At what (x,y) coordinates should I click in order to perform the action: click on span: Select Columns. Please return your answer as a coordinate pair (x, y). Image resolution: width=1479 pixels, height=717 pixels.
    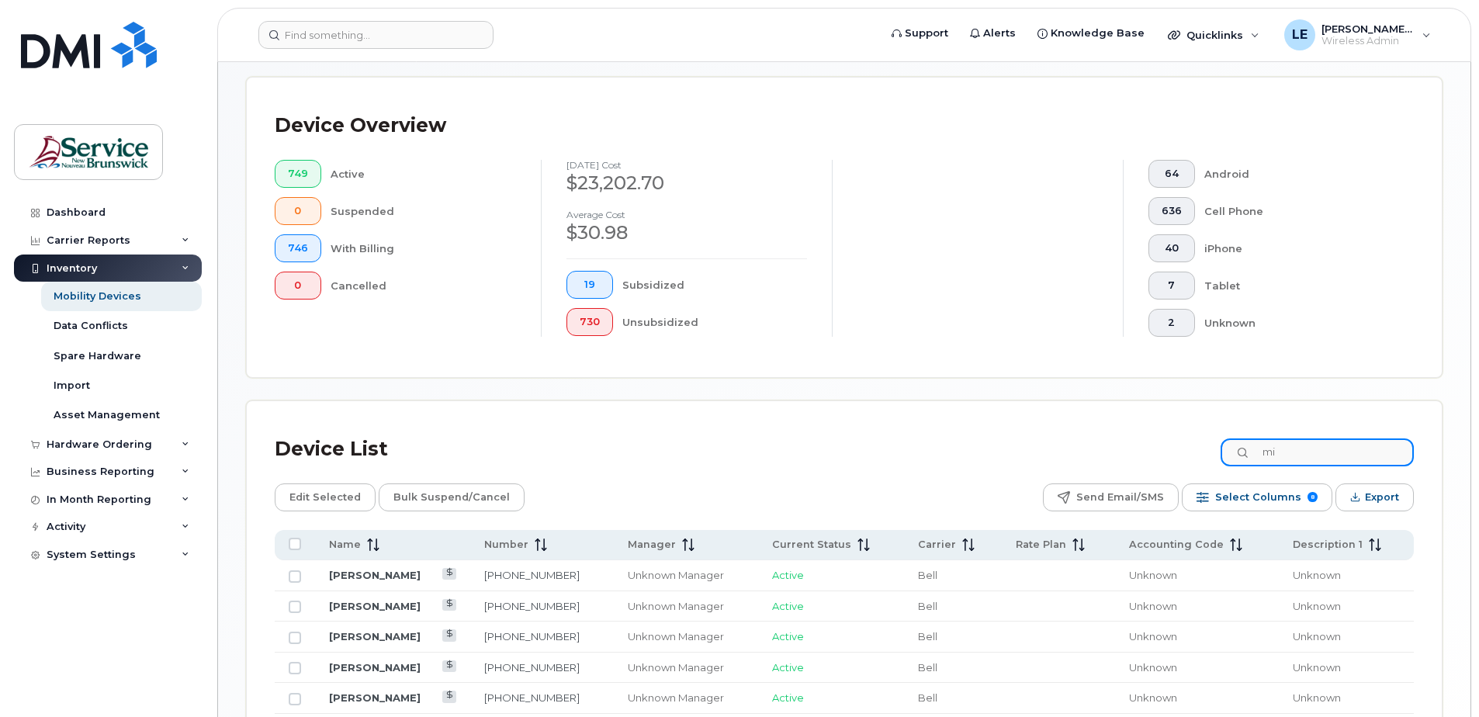
    Looking at the image, I should click on (1258, 497).